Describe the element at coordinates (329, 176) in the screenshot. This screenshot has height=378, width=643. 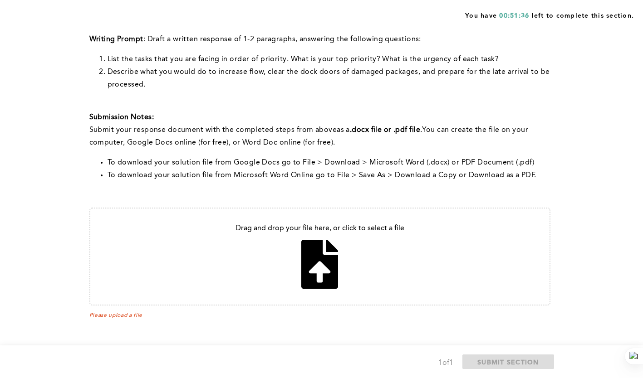
I see `li: To download your solution file from Microsoft Word Online go to File > Save As > Download a Copy ...` at that location.